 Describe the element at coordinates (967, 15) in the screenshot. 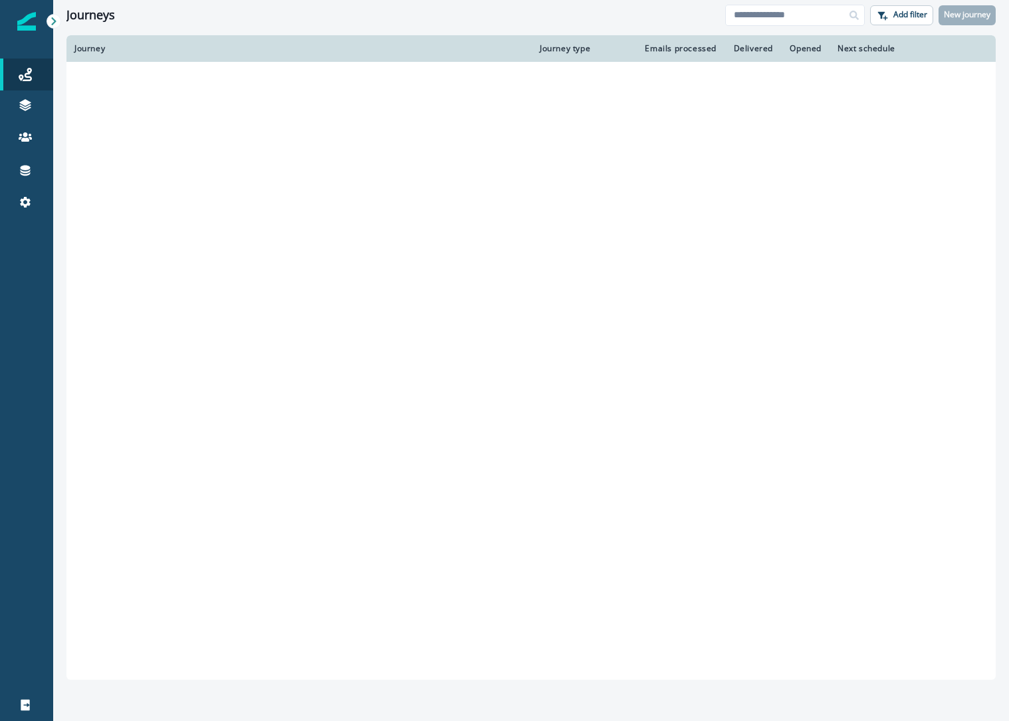

I see `button: New journey` at that location.